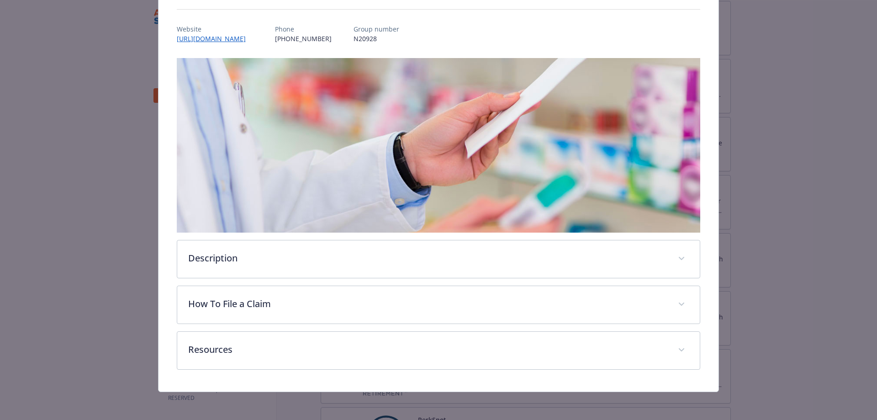 Image resolution: width=877 pixels, height=420 pixels. What do you see at coordinates (377, 29) in the screenshot?
I see `p: Group number` at bounding box center [377, 29].